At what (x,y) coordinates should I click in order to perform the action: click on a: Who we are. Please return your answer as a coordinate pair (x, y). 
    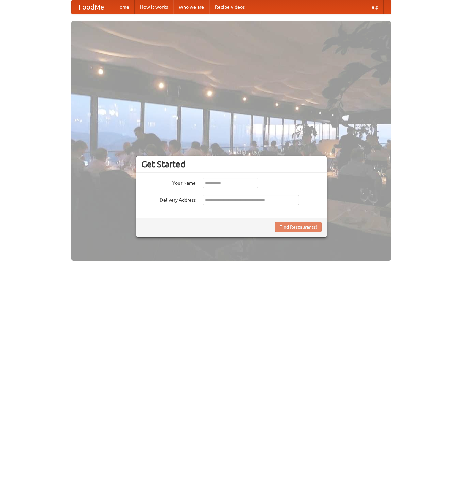
    Looking at the image, I should click on (192, 7).